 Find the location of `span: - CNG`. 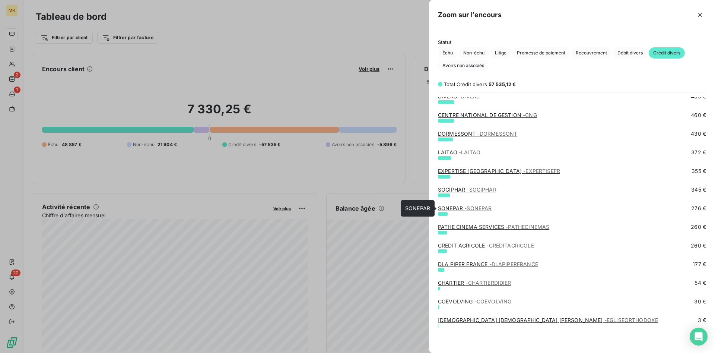

span: - CNG is located at coordinates (530, 115).